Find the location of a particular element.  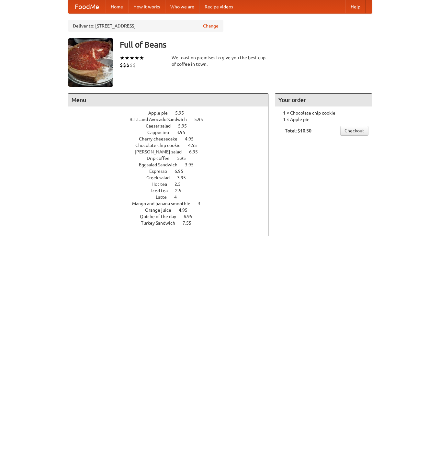

a: Caesar salad 5.95 is located at coordinates (172, 126).